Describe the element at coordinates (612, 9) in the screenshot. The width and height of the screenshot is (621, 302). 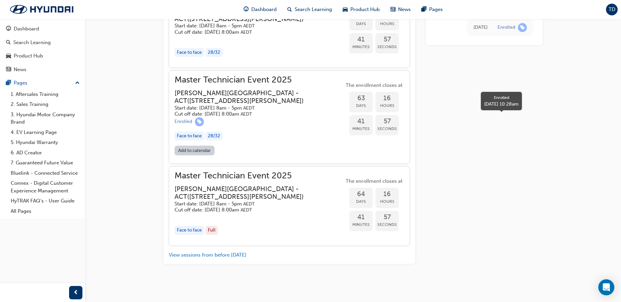
I see `span: TD` at that location.